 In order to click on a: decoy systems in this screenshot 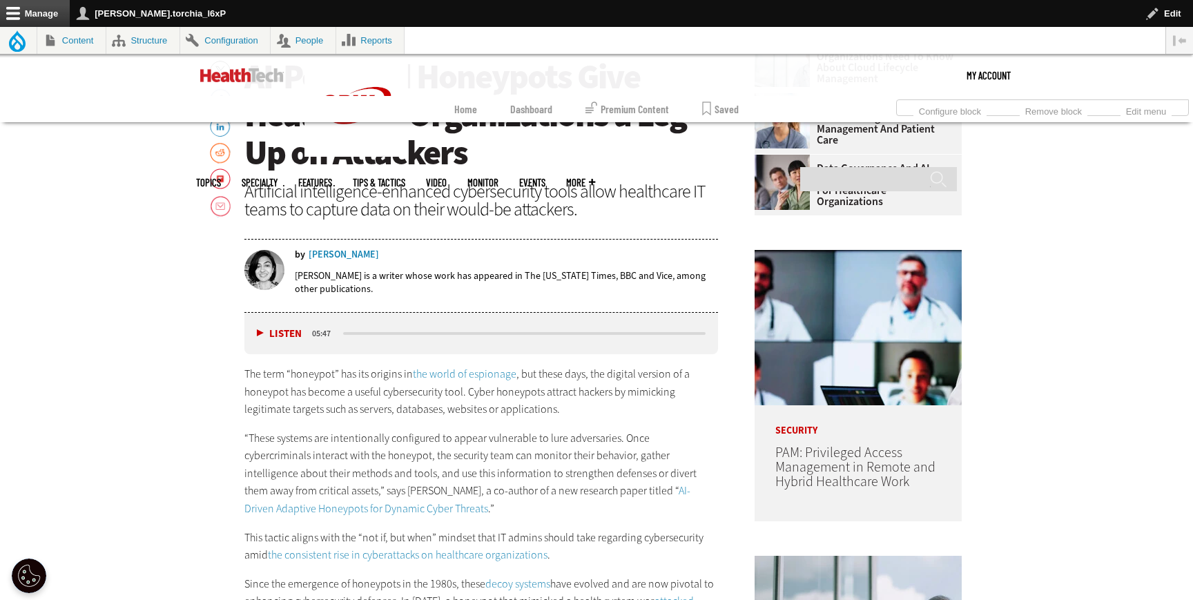, I will do `click(518, 583)`.